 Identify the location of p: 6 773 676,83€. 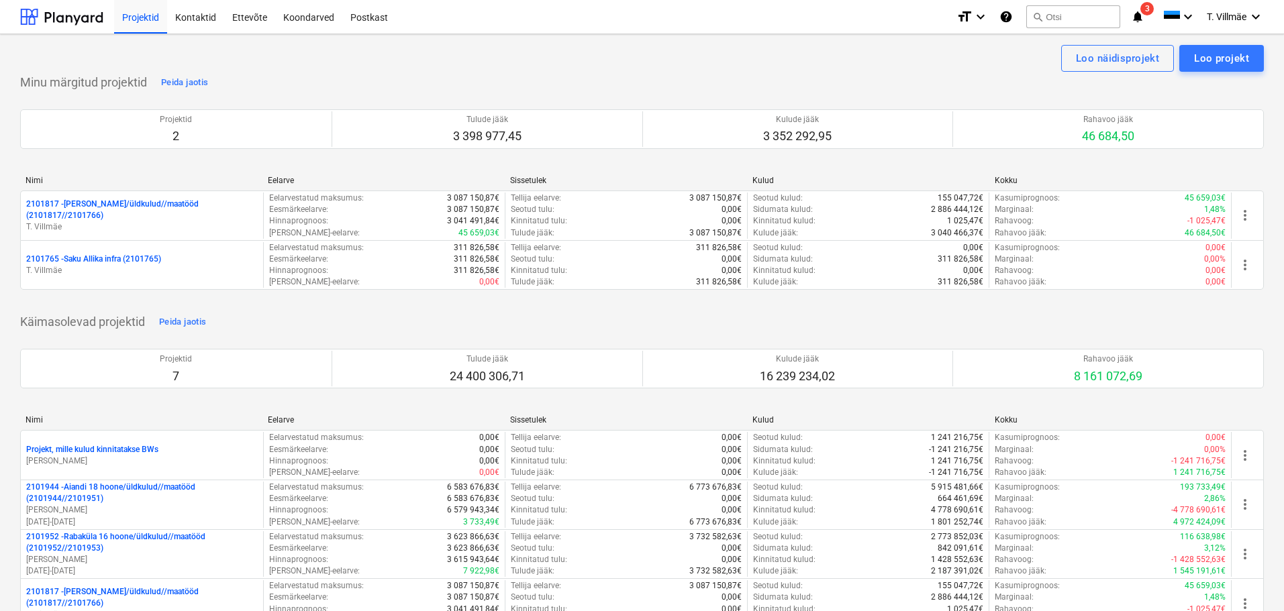
(715, 487).